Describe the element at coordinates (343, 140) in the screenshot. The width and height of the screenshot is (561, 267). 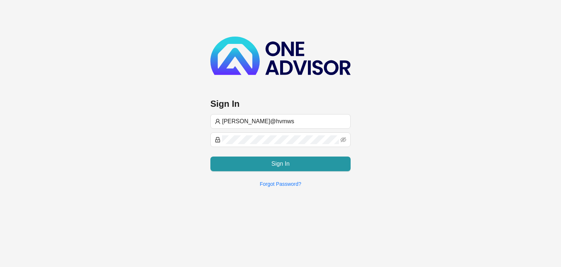
I see `span: eye-invisible` at that location.